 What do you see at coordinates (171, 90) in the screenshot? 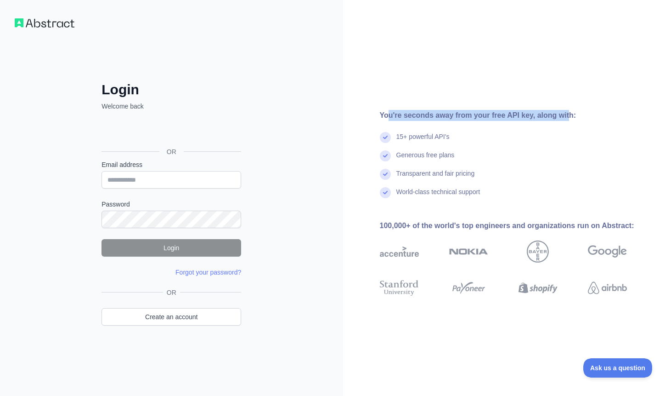
I see `h2: Login` at bounding box center [171, 90].